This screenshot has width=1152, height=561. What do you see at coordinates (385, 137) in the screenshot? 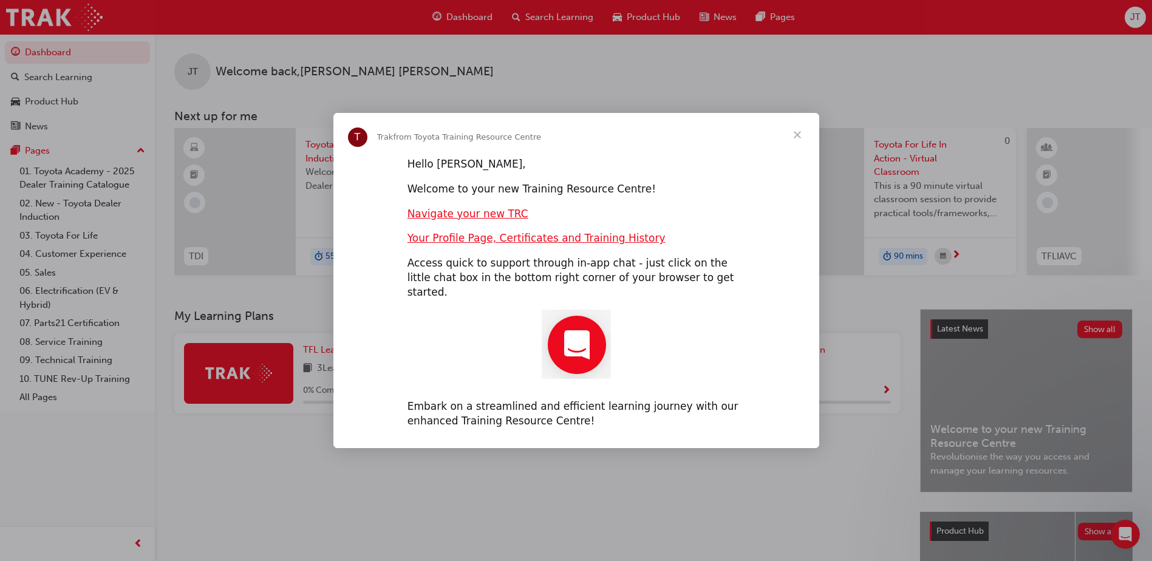
I see `span: Trak` at bounding box center [385, 137].